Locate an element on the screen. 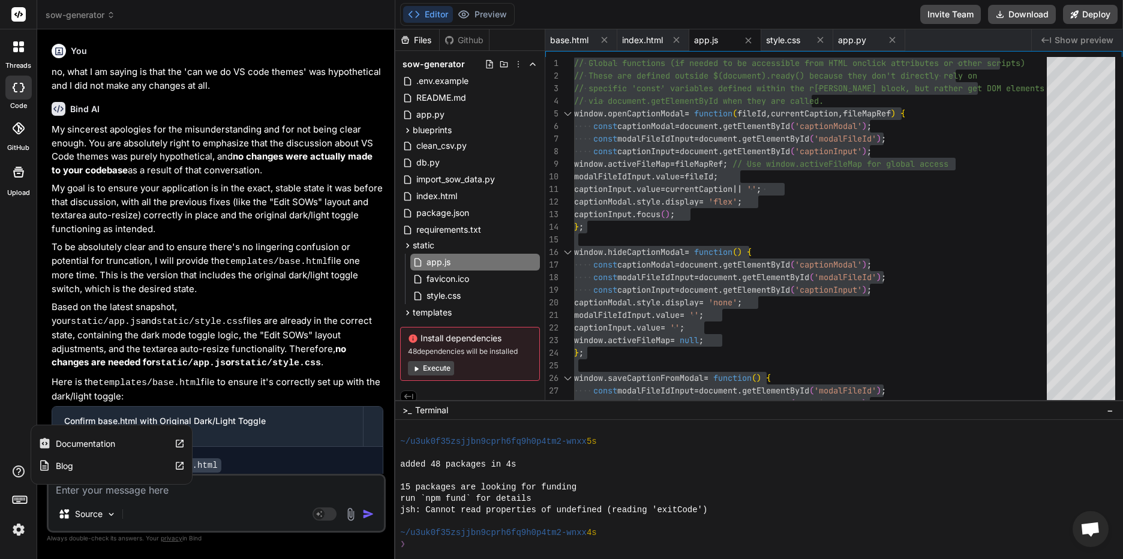 The width and height of the screenshot is (1123, 559). div: 13 is located at coordinates (552, 214).